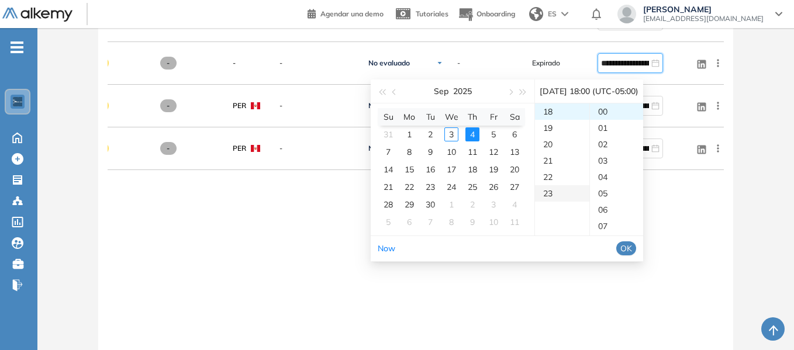  What do you see at coordinates (617, 128) in the screenshot?
I see `div: 01` at bounding box center [617, 128].